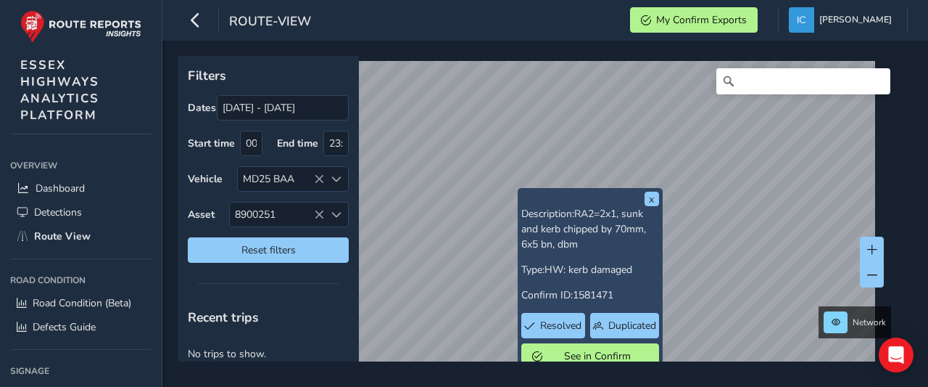 This screenshot has height=387, width=928. What do you see at coordinates (694, 20) in the screenshot?
I see `button: My Confirm Exports` at bounding box center [694, 20].